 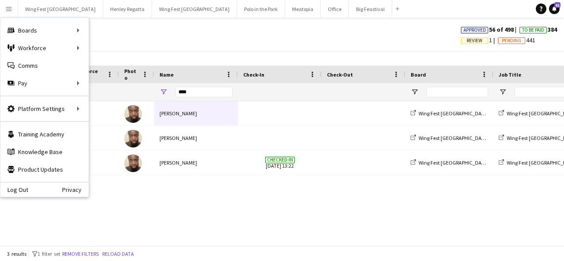 I want to click on span: Review, so click(x=474, y=41).